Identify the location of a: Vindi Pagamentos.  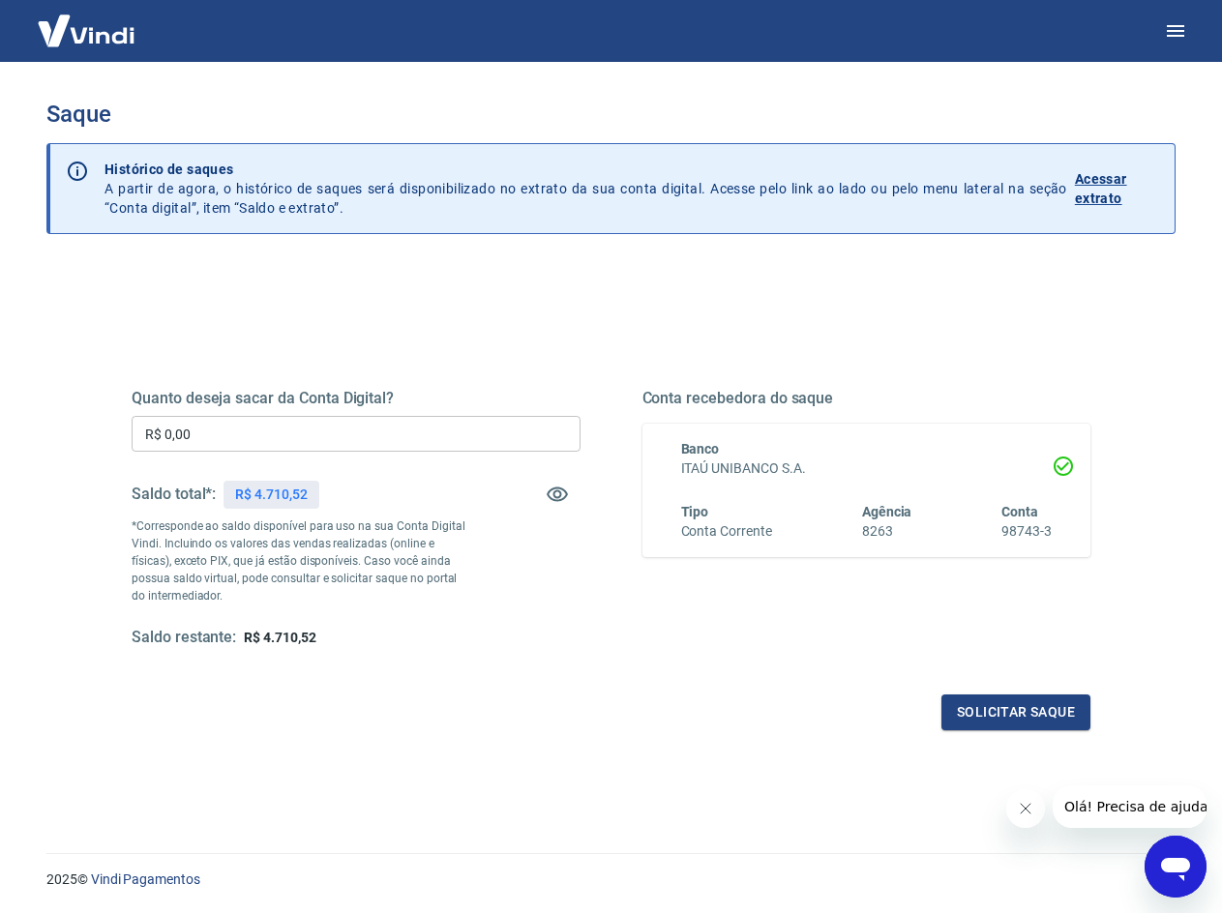
(145, 879).